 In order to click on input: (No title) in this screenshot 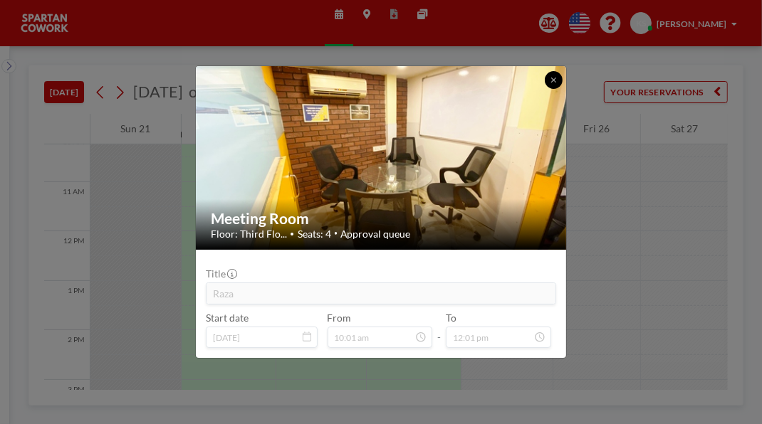, I will do `click(381, 294)`.